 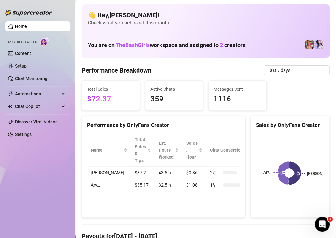 What do you see at coordinates (195, 173) in the screenshot?
I see `td: $0.86` at bounding box center [195, 173].